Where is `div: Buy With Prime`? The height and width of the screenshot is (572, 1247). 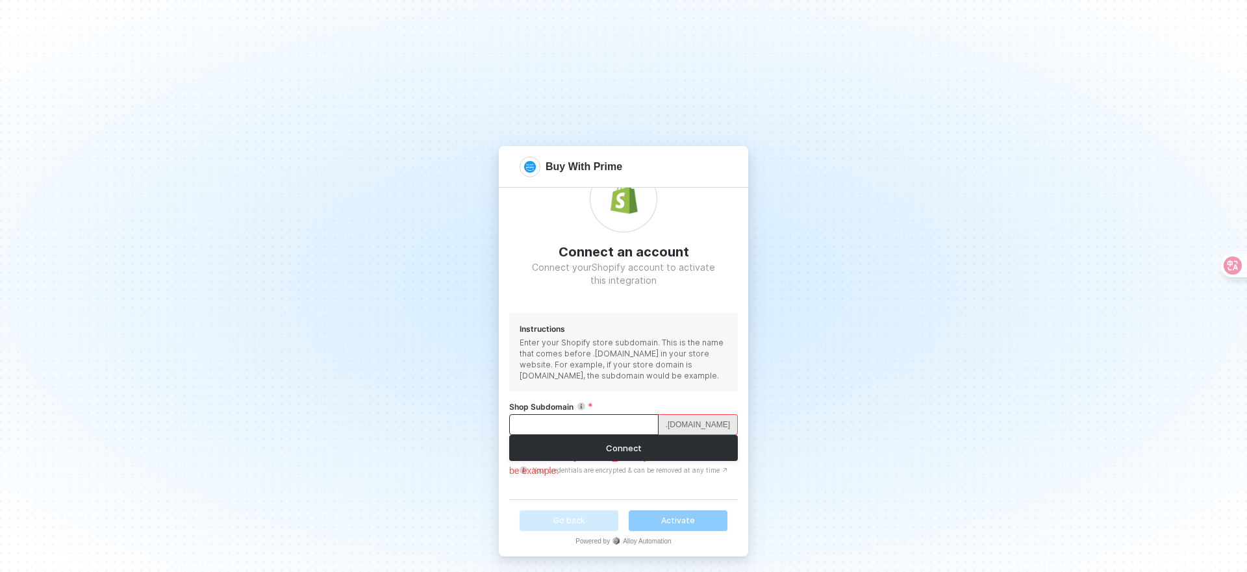
div: Buy With Prime is located at coordinates (610, 167).